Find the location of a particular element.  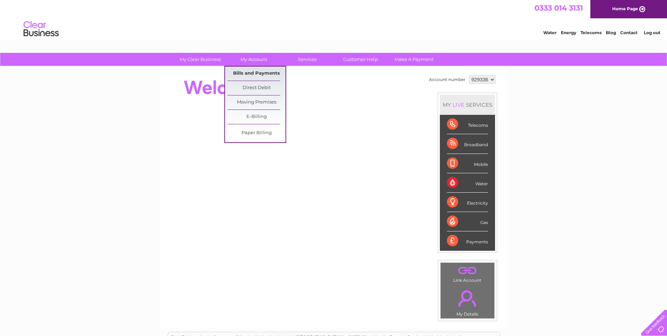

div: LIVE is located at coordinates (459, 104).